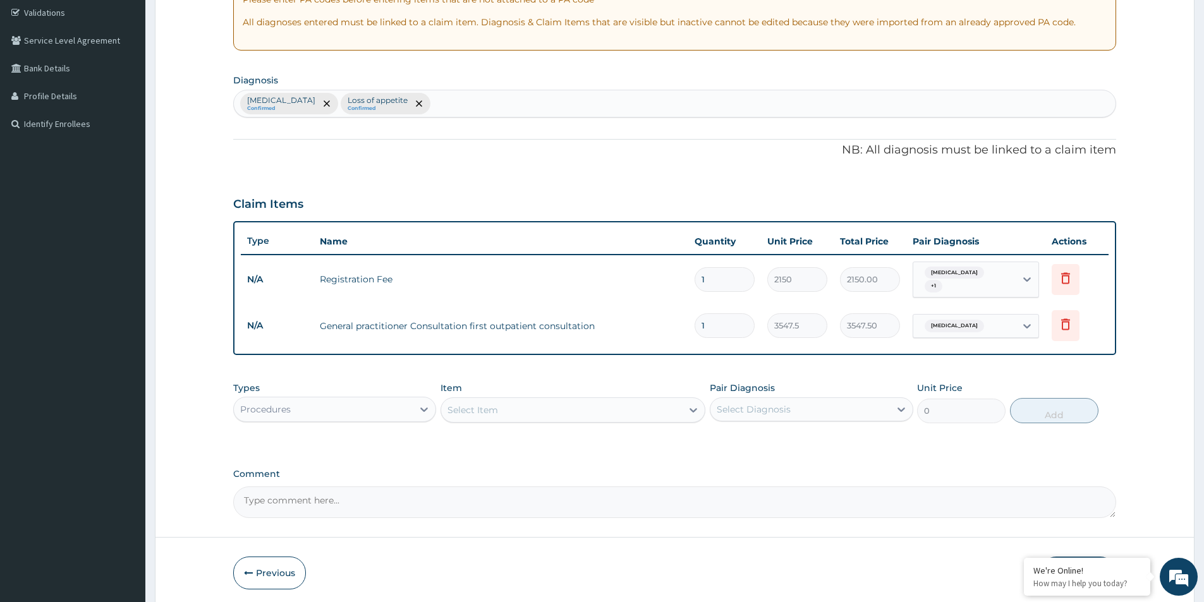  What do you see at coordinates (500, 279) in the screenshot?
I see `td: Registration Fee` at bounding box center [500, 279].